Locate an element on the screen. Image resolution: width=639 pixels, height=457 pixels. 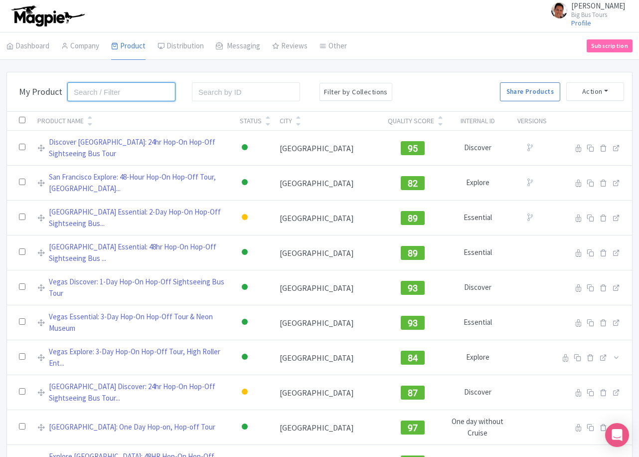
button: Filter by Collections is located at coordinates (356, 92).